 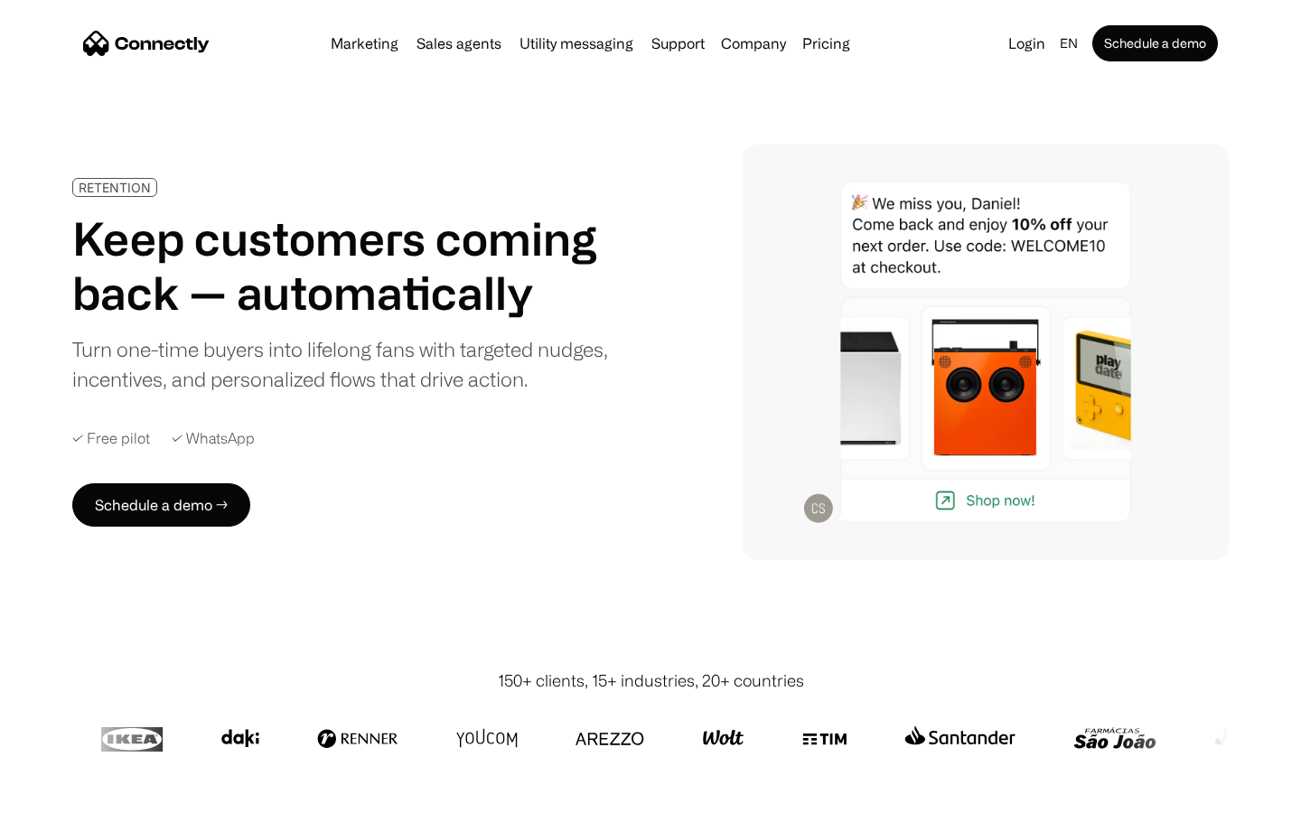 What do you see at coordinates (63, 793) in the screenshot?
I see `aside: Language selected: English` at bounding box center [63, 793].